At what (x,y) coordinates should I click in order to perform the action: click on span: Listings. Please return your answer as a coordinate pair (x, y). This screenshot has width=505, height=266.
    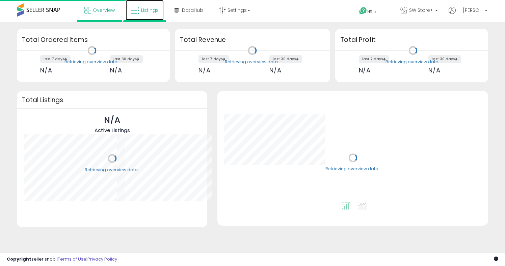
    Looking at the image, I should click on (150, 10).